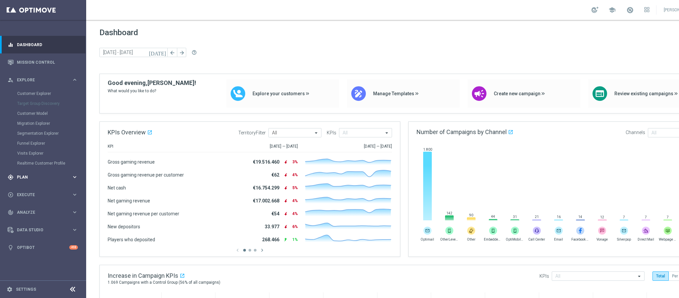 This screenshot has height=298, width=679. I want to click on i: equalizer, so click(11, 45).